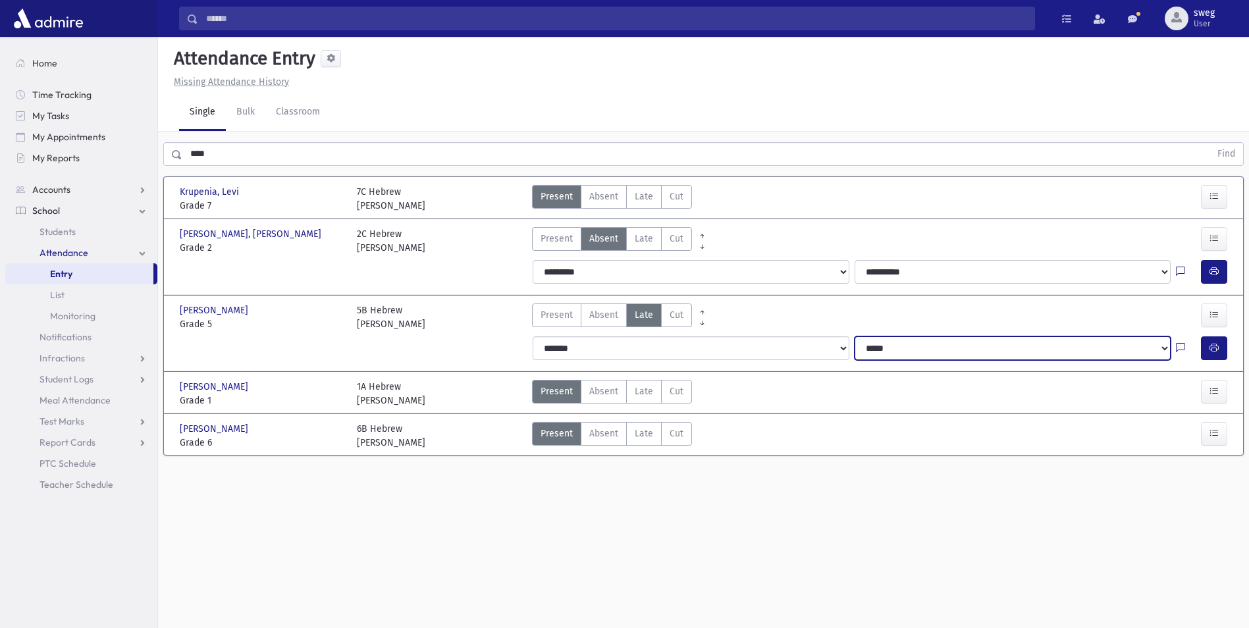 The height and width of the screenshot is (628, 1249). I want to click on span: List, so click(57, 295).